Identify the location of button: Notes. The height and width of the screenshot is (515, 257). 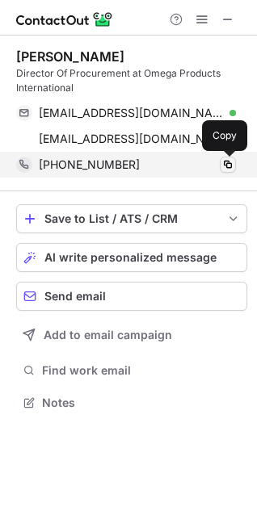
(132, 403).